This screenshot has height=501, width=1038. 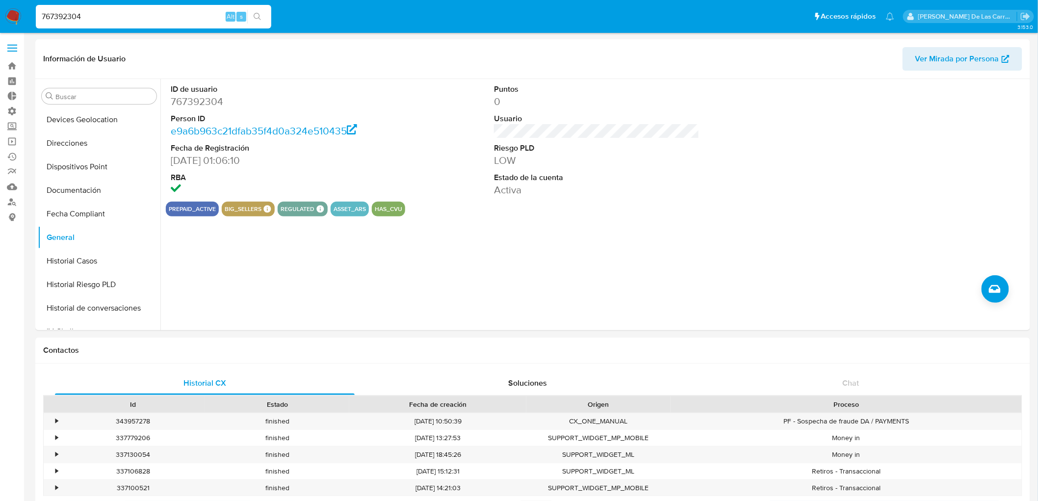 What do you see at coordinates (99, 120) in the screenshot?
I see `button: Devices Geolocation` at bounding box center [99, 120].